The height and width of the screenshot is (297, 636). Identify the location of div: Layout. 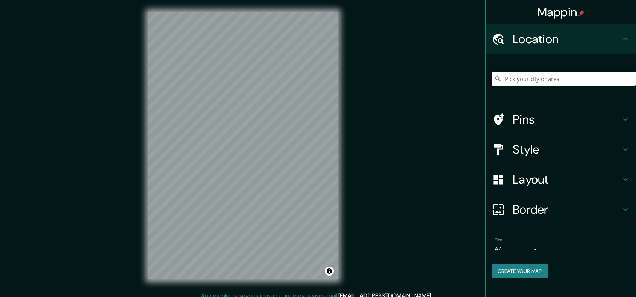
(561, 180).